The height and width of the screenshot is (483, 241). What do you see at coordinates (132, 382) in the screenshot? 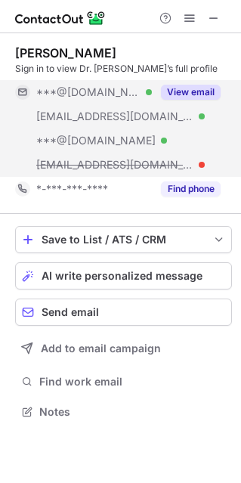
I see `span: Find work email` at bounding box center [132, 382].